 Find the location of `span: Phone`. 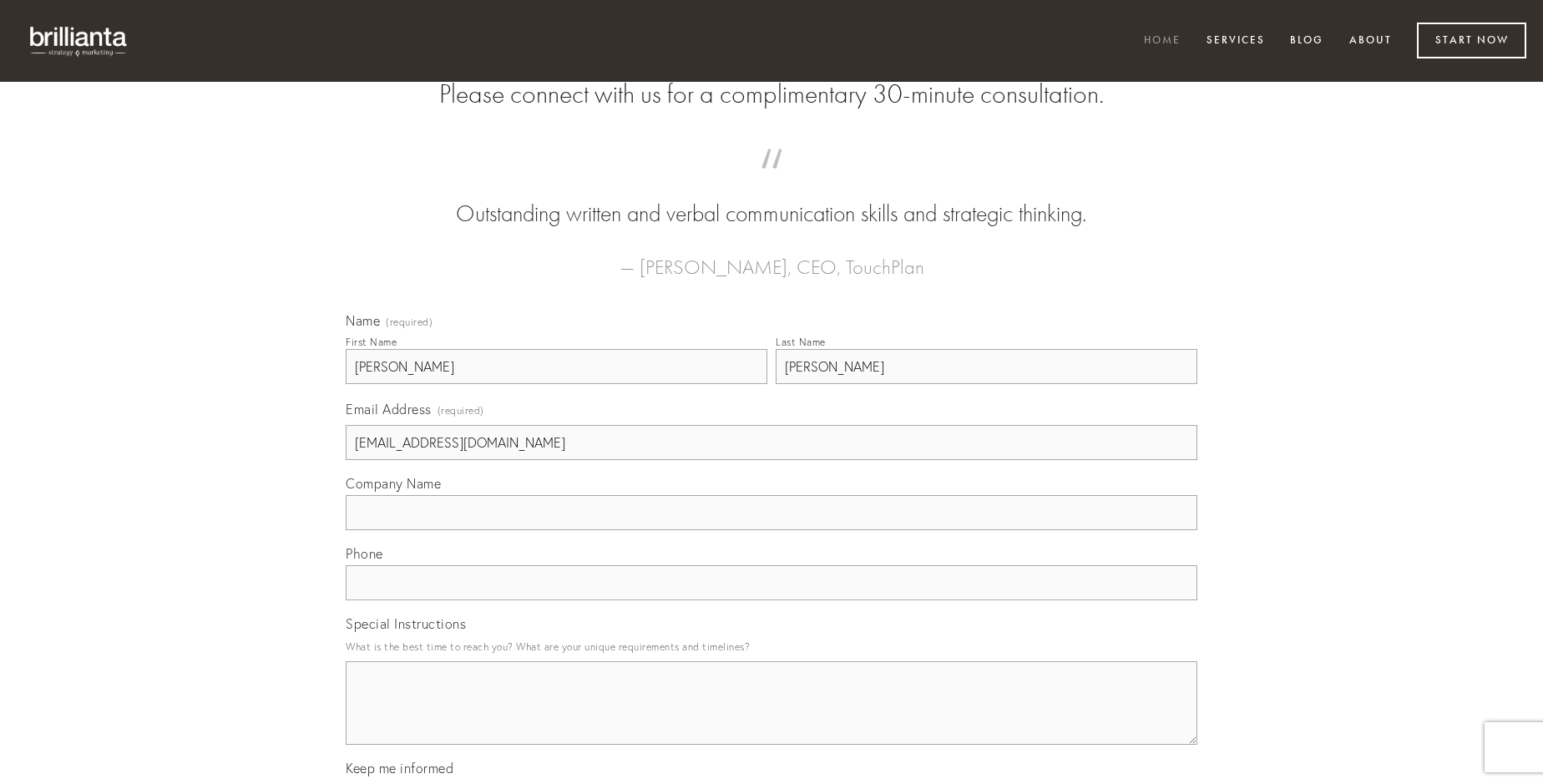

span: Phone is located at coordinates (364, 554).